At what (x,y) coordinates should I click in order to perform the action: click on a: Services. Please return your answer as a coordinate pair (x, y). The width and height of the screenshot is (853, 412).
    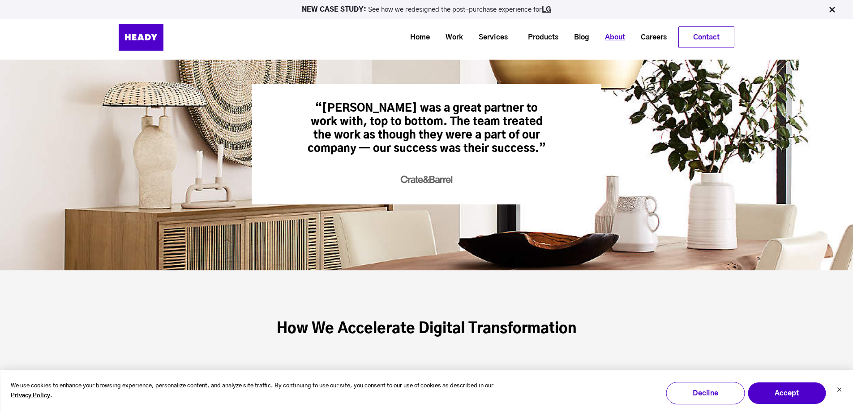
    Looking at the image, I should click on (490, 37).